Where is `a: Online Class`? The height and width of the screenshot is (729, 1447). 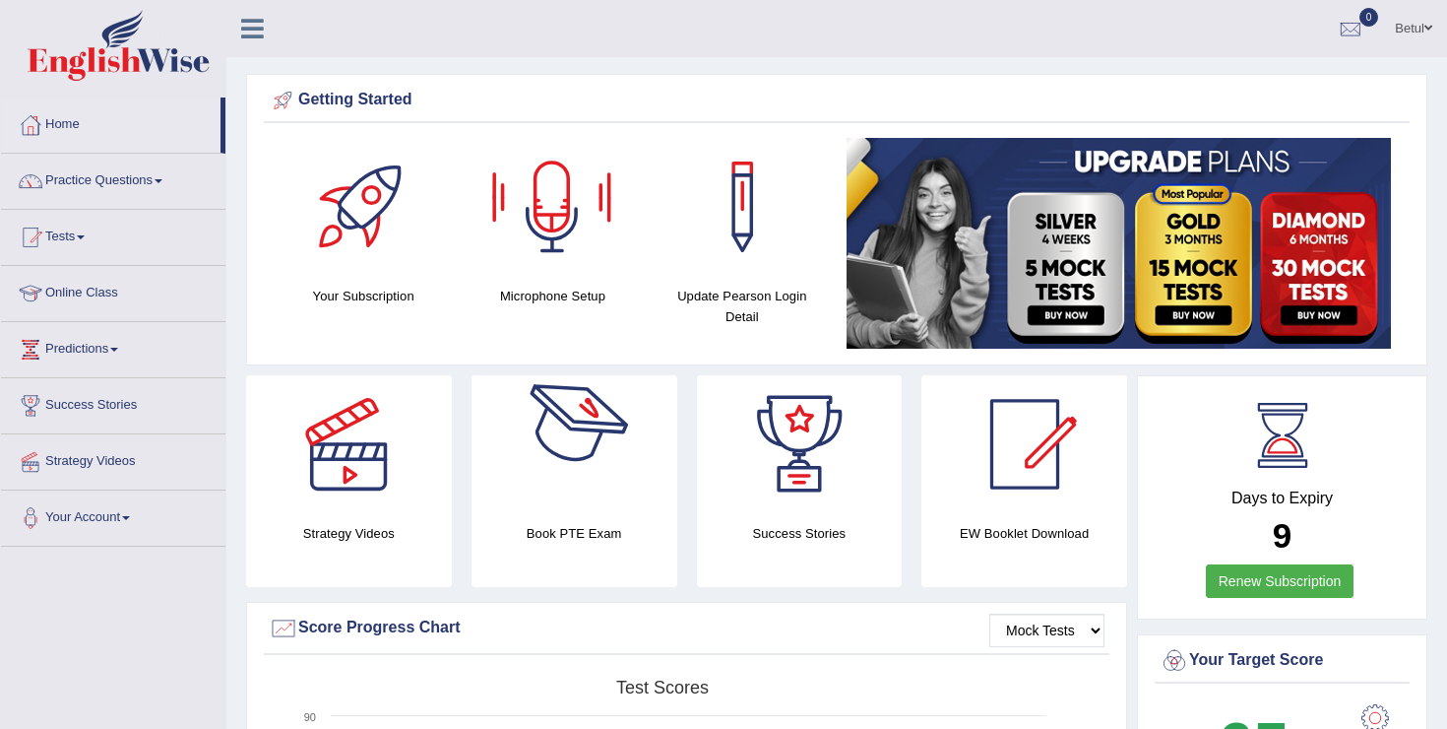
a: Online Class is located at coordinates (113, 290).